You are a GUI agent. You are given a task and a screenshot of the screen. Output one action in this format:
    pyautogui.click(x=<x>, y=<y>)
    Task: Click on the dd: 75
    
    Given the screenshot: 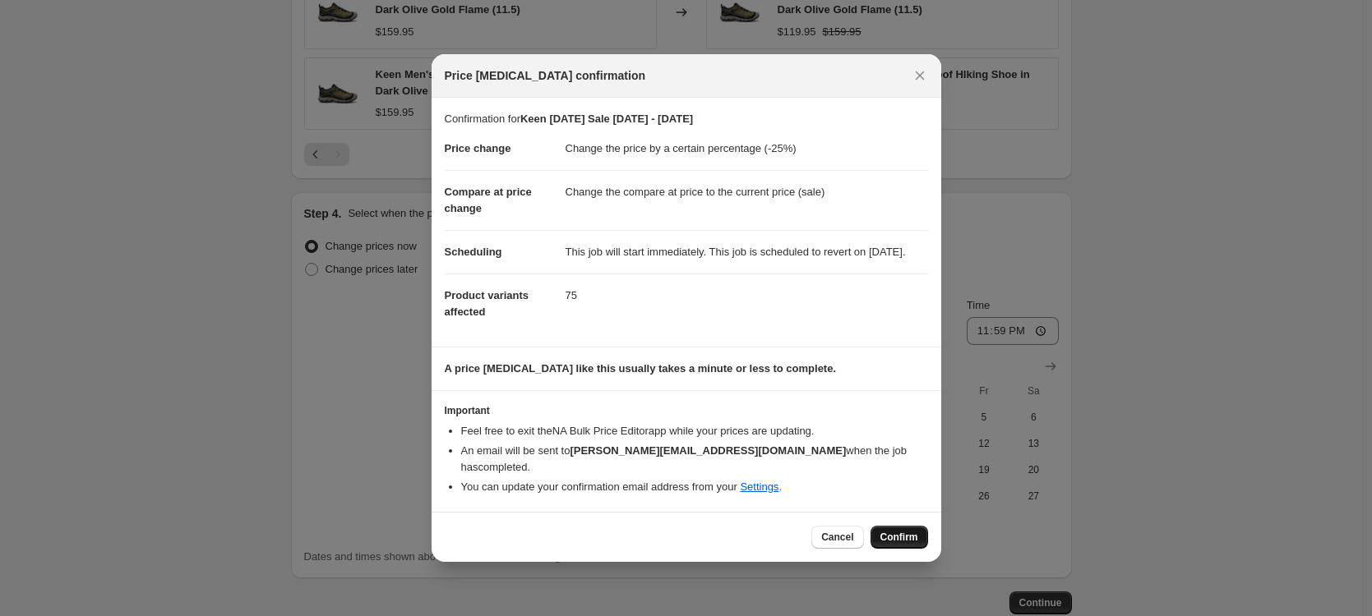 What is the action you would take?
    pyautogui.click(x=746, y=295)
    